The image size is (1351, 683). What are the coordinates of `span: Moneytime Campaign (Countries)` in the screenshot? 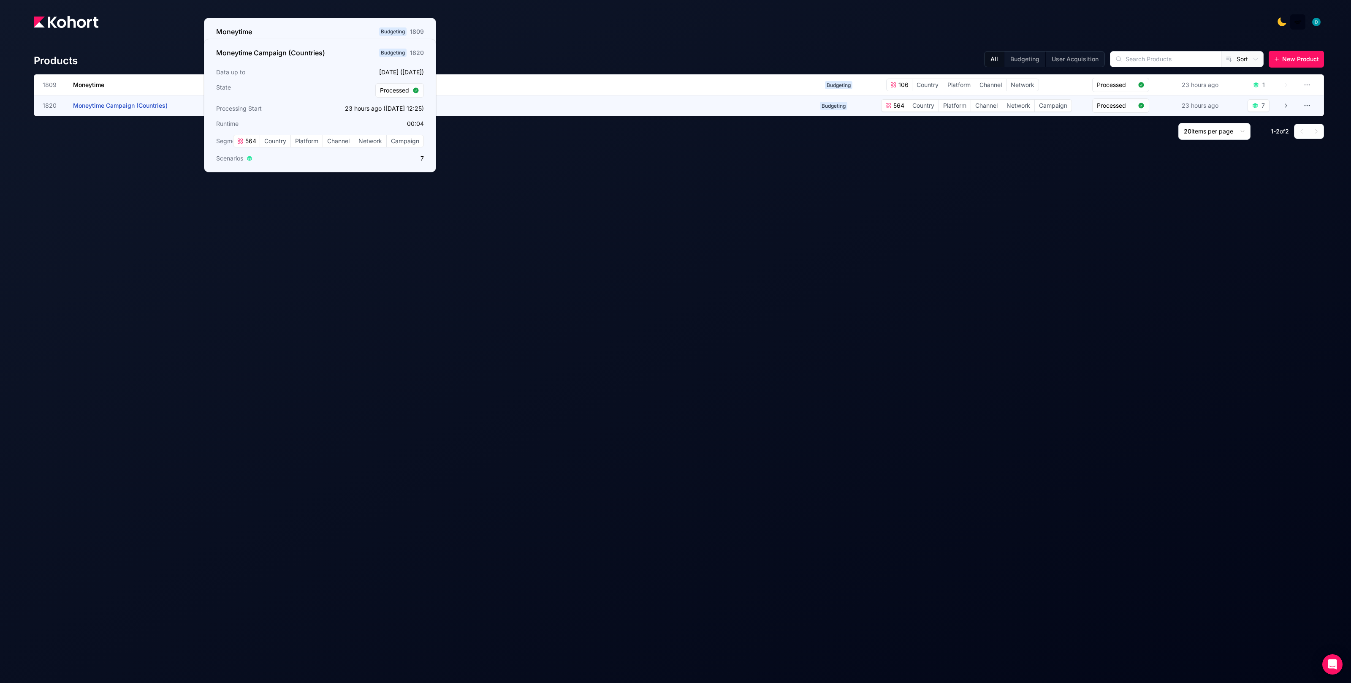 It's located at (120, 105).